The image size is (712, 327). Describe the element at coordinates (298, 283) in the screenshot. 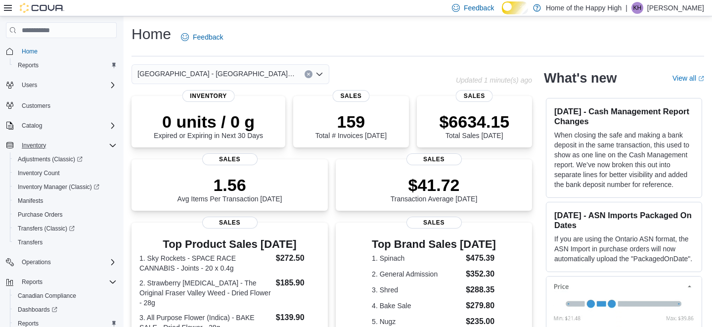

I see `dd: $185.90` at that location.